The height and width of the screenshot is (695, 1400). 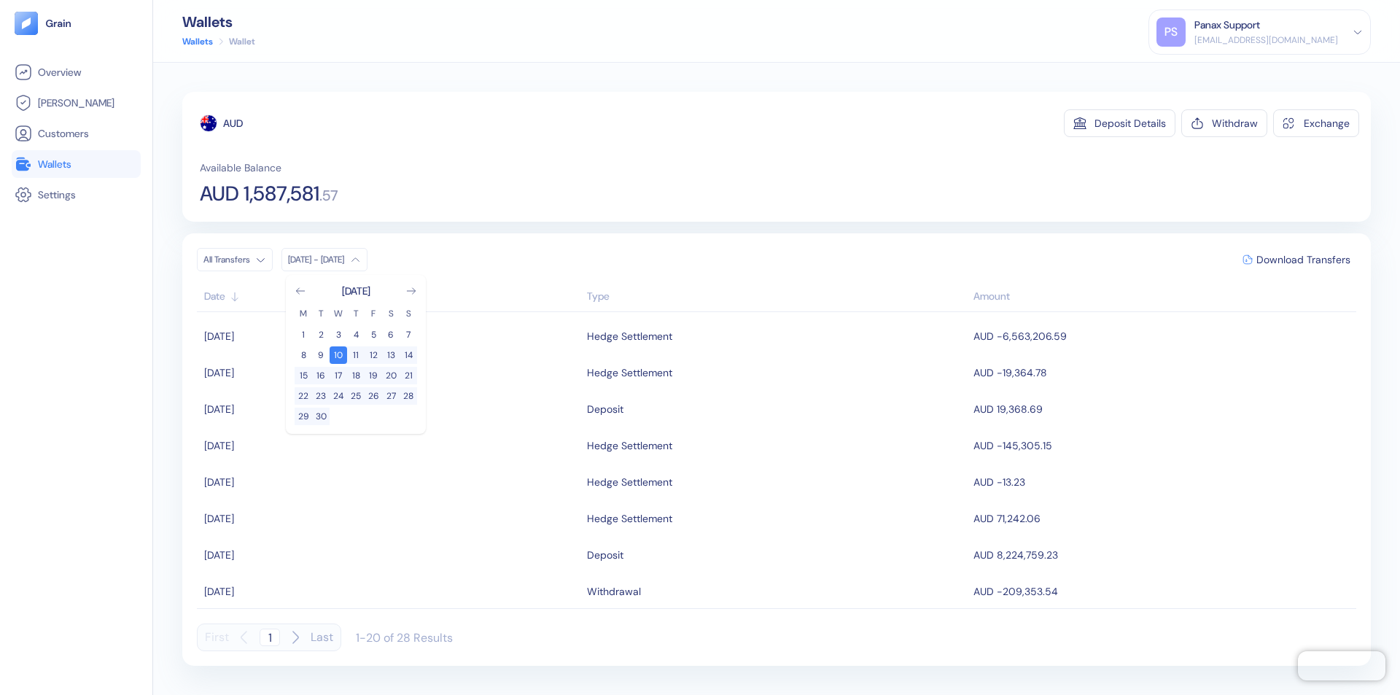 I want to click on a: Customers, so click(x=76, y=133).